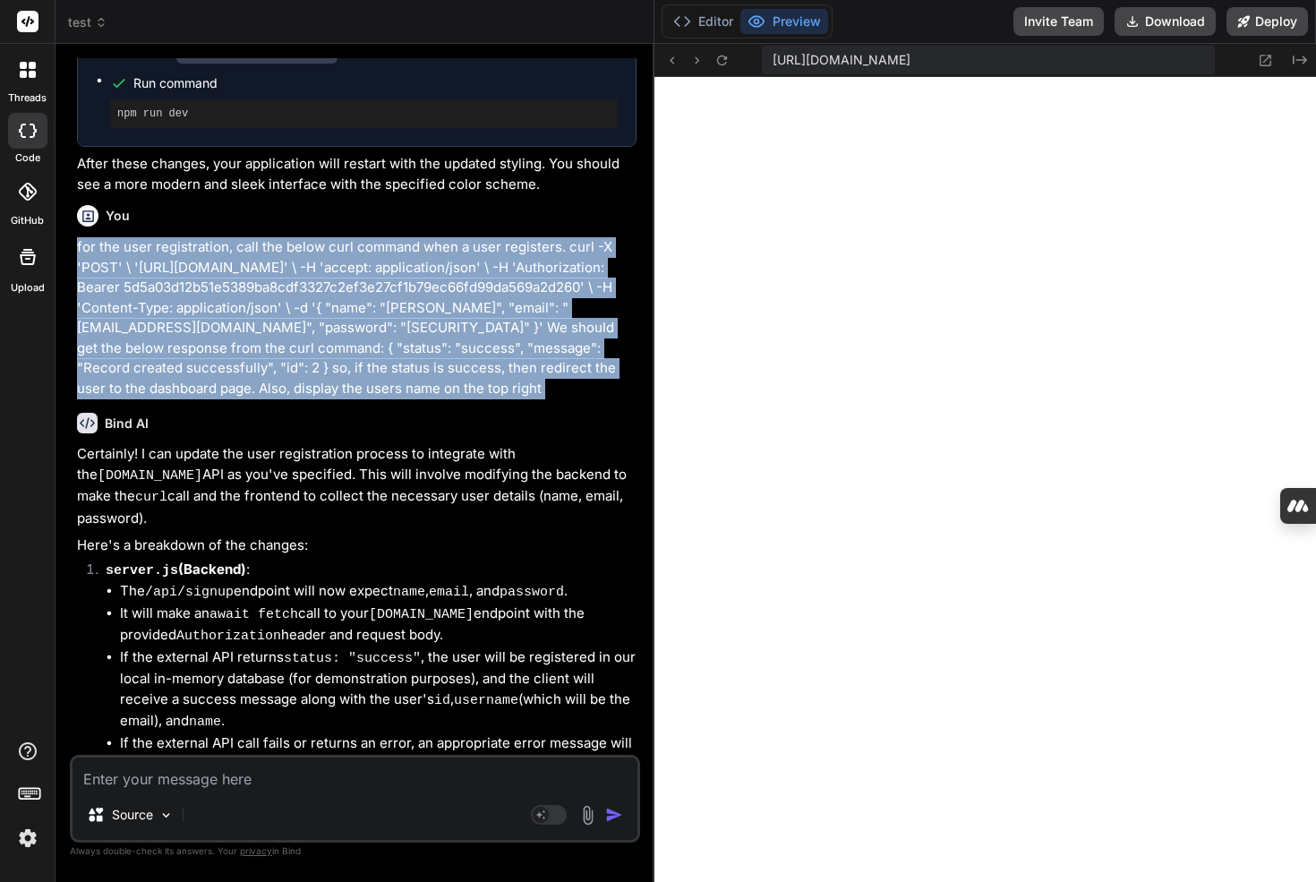  I want to click on h6: Bind AI, so click(126, 424).